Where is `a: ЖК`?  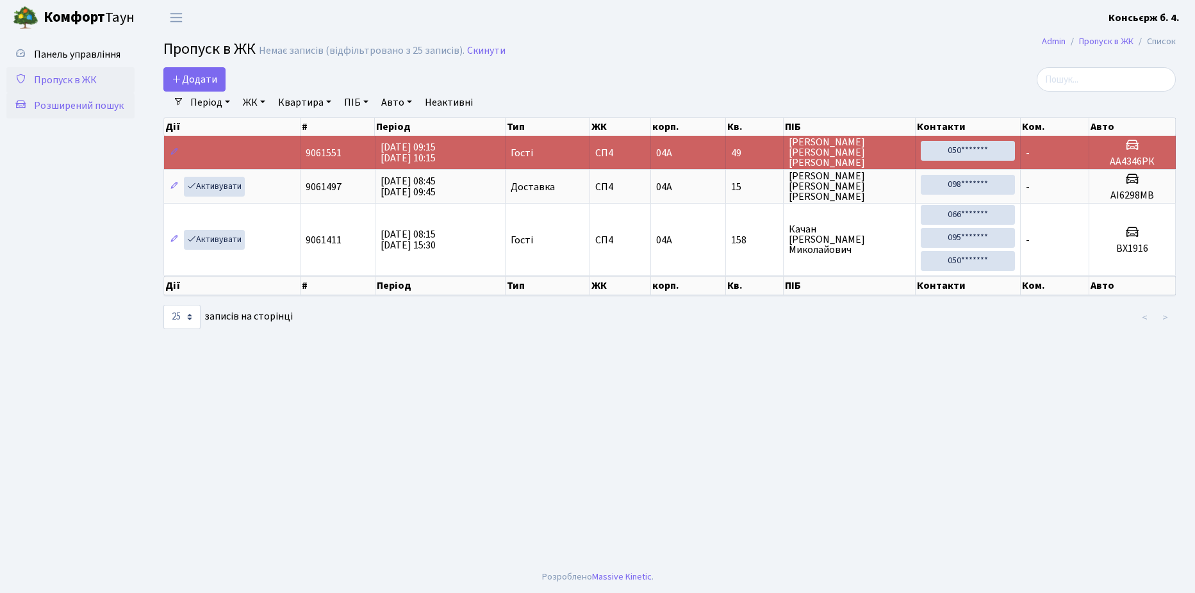 a: ЖК is located at coordinates (254, 103).